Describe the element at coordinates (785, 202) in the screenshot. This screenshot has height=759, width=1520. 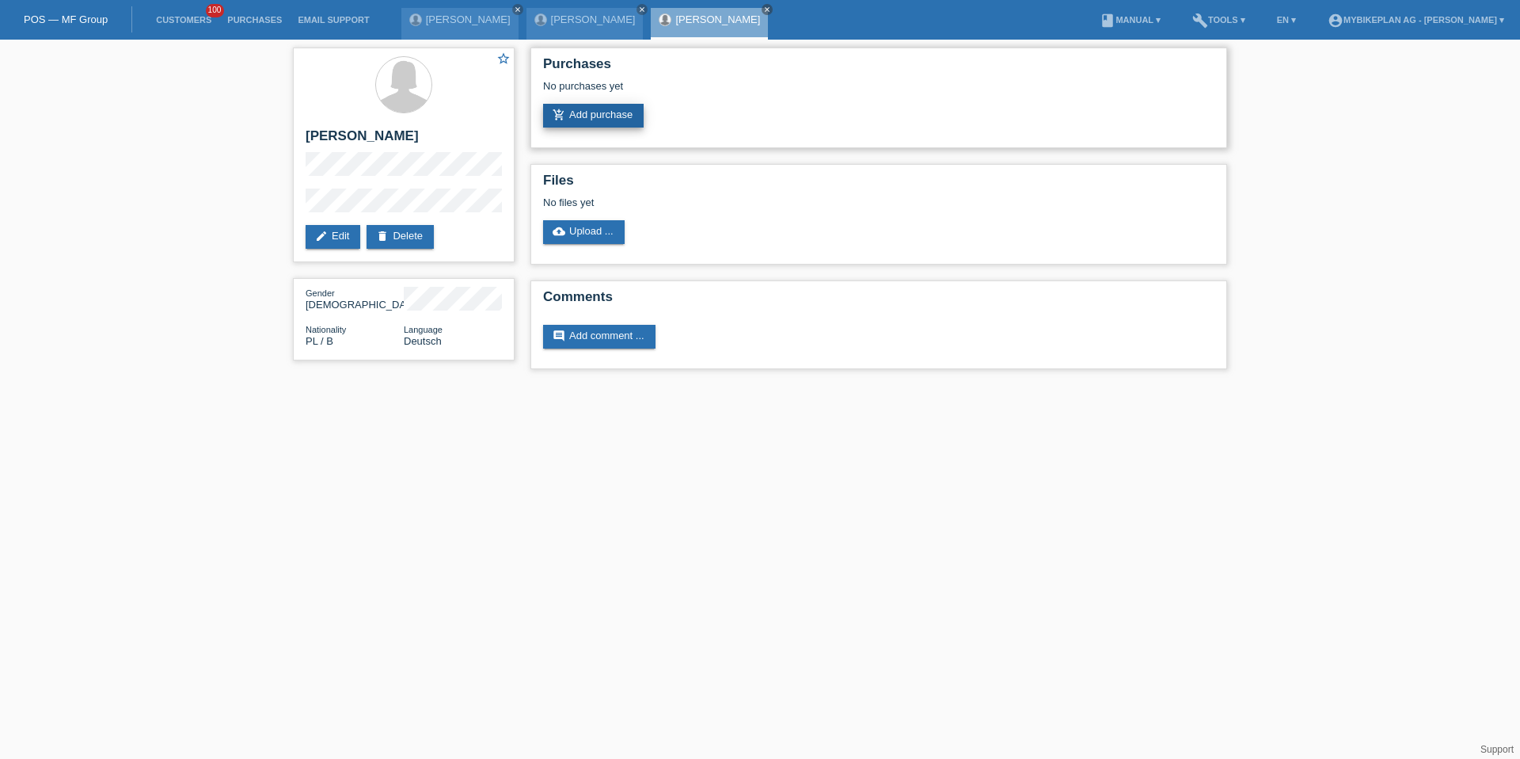
I see `div: No files yet` at that location.